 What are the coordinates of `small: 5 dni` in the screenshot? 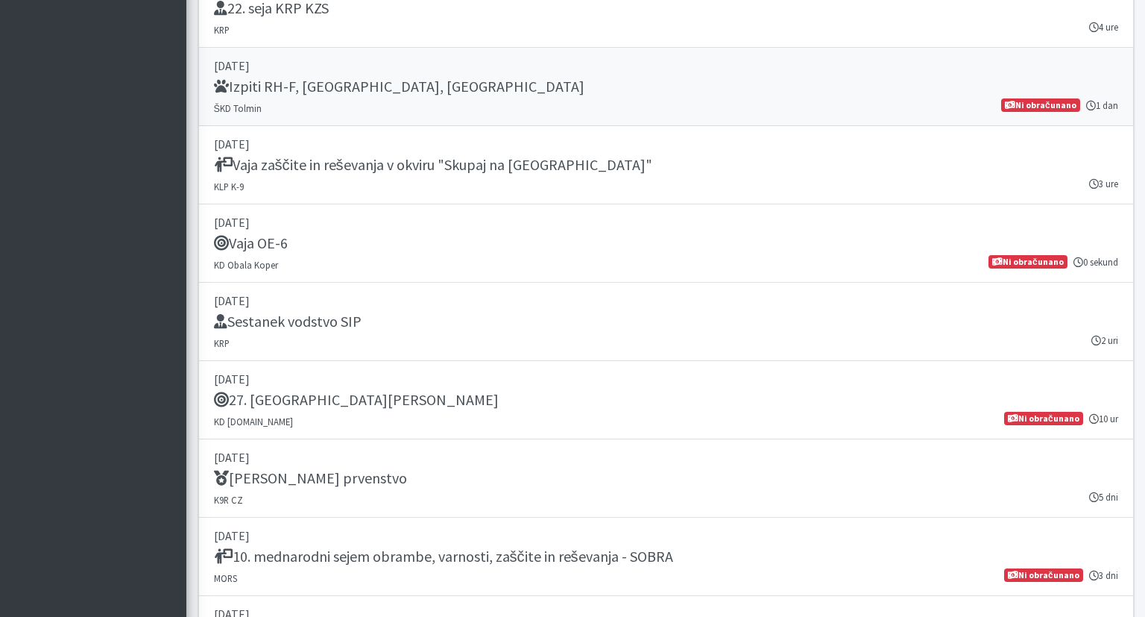 It's located at (1103, 496).